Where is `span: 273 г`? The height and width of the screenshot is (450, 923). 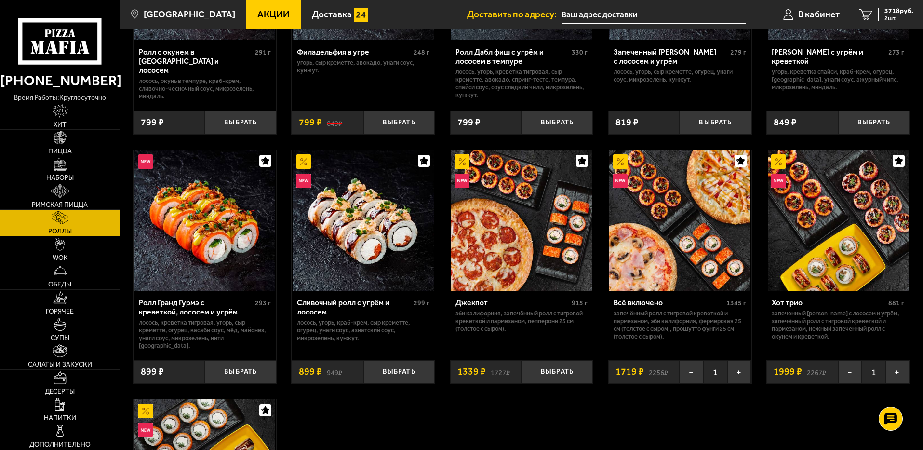
span: 273 г is located at coordinates (896, 52).